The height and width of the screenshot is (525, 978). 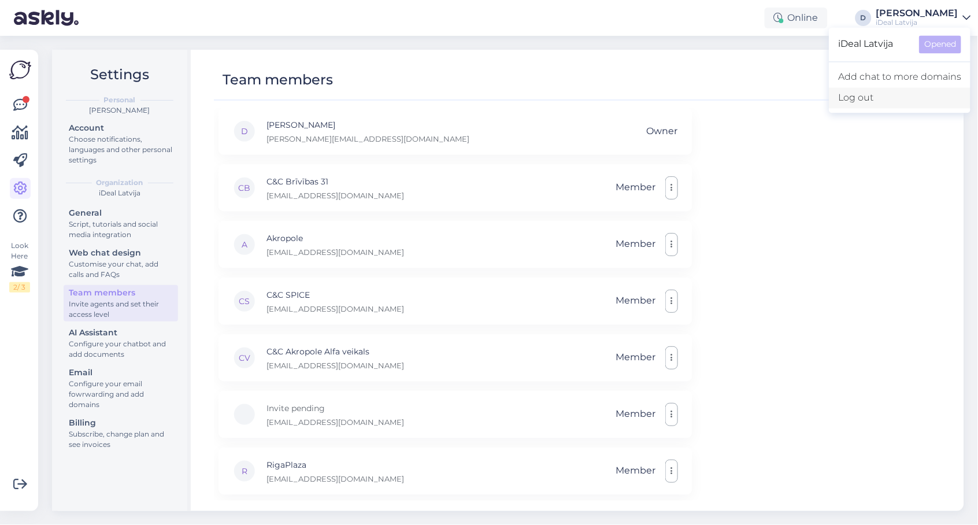 What do you see at coordinates (874, 44) in the screenshot?
I see `span: iDeal Latvija` at bounding box center [874, 44].